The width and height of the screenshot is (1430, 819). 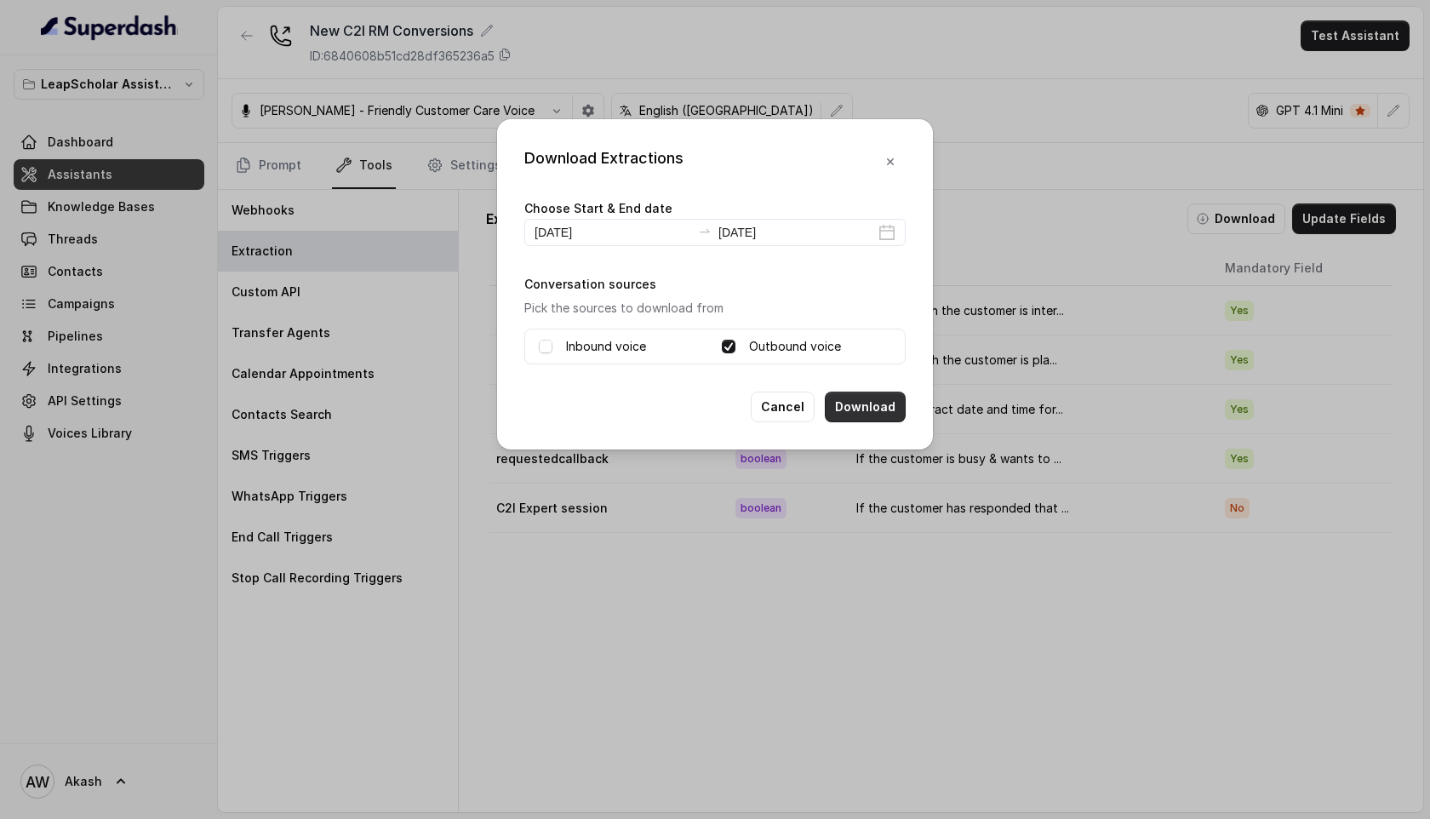 I want to click on button: Cancel, so click(x=782, y=407).